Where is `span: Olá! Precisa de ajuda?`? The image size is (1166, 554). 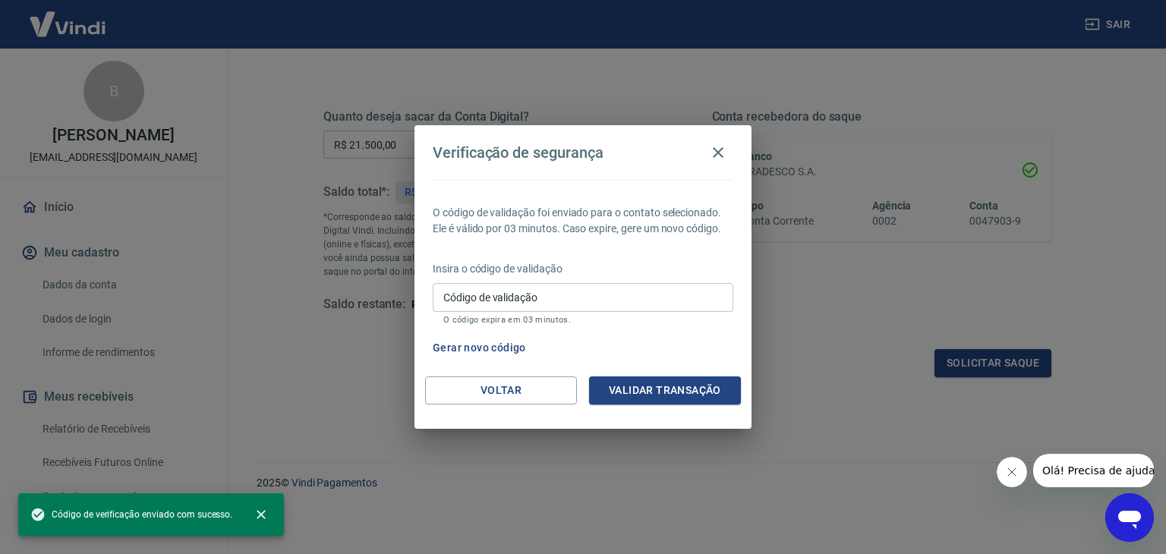 span: Olá! Precisa de ajuda? is located at coordinates (68, 17).